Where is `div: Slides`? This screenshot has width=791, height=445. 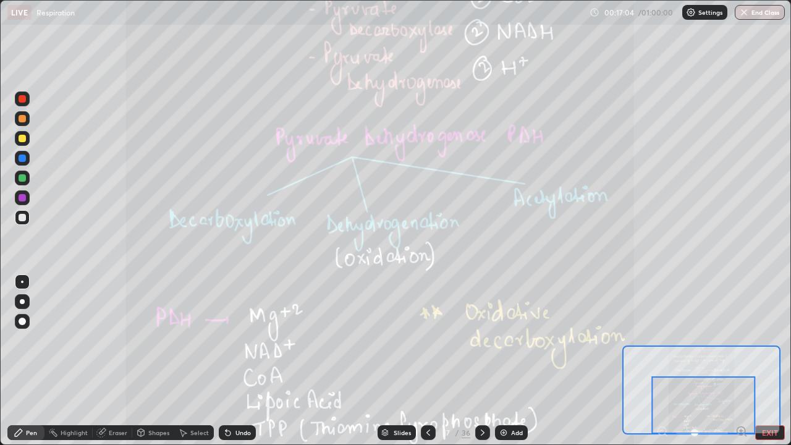 div: Slides is located at coordinates (403, 433).